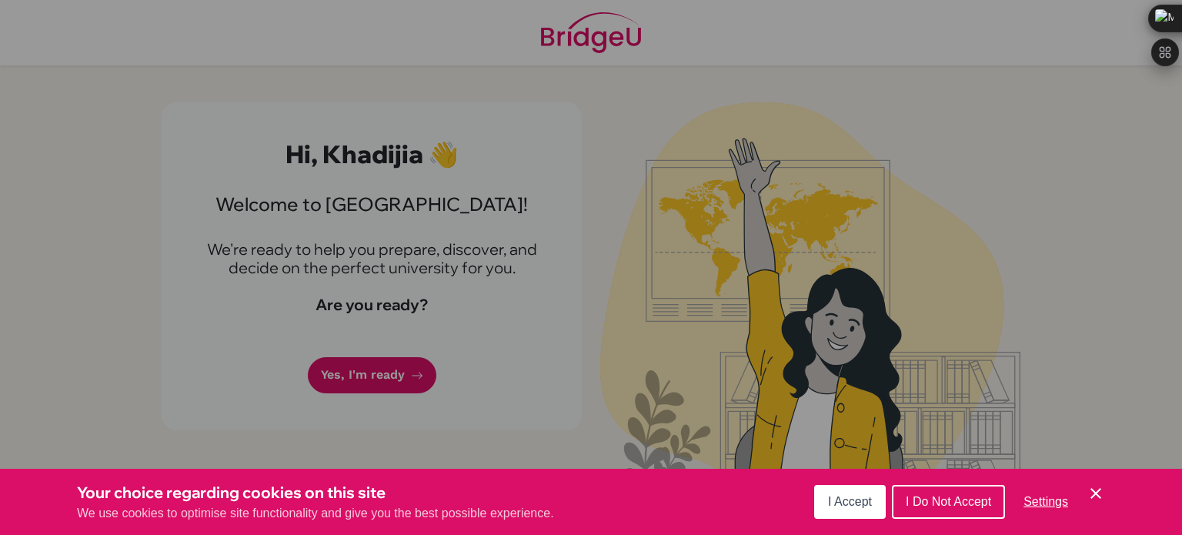 The width and height of the screenshot is (1182, 535). I want to click on span: Settings, so click(1046, 501).